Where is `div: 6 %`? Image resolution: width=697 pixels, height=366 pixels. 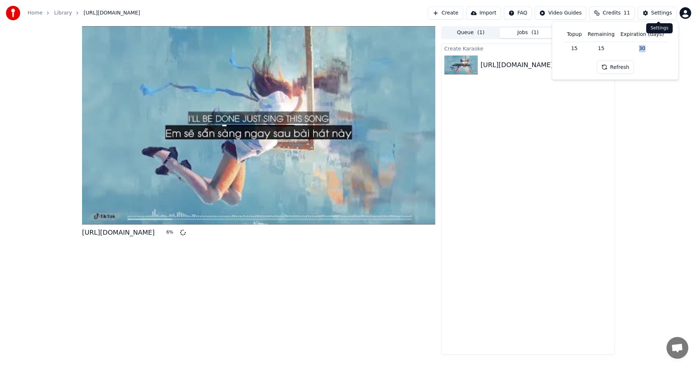
div: 6 % is located at coordinates (172, 233).